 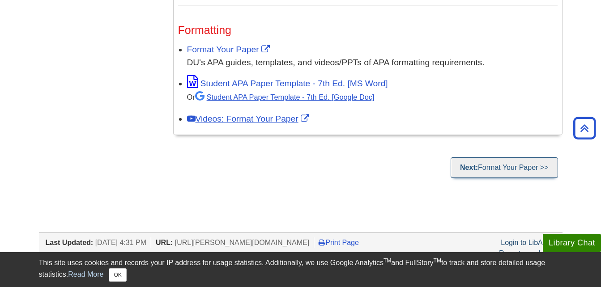 I want to click on button: Library Chat, so click(x=572, y=243).